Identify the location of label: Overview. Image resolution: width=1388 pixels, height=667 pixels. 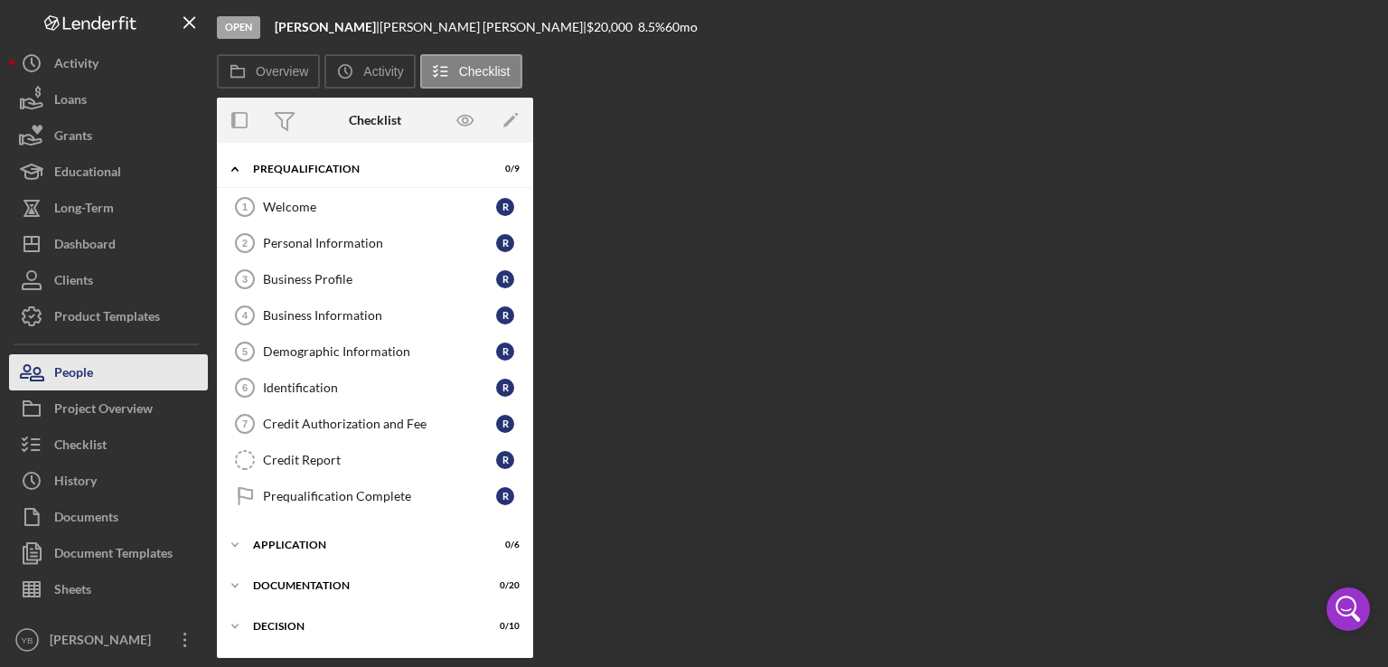
(282, 71).